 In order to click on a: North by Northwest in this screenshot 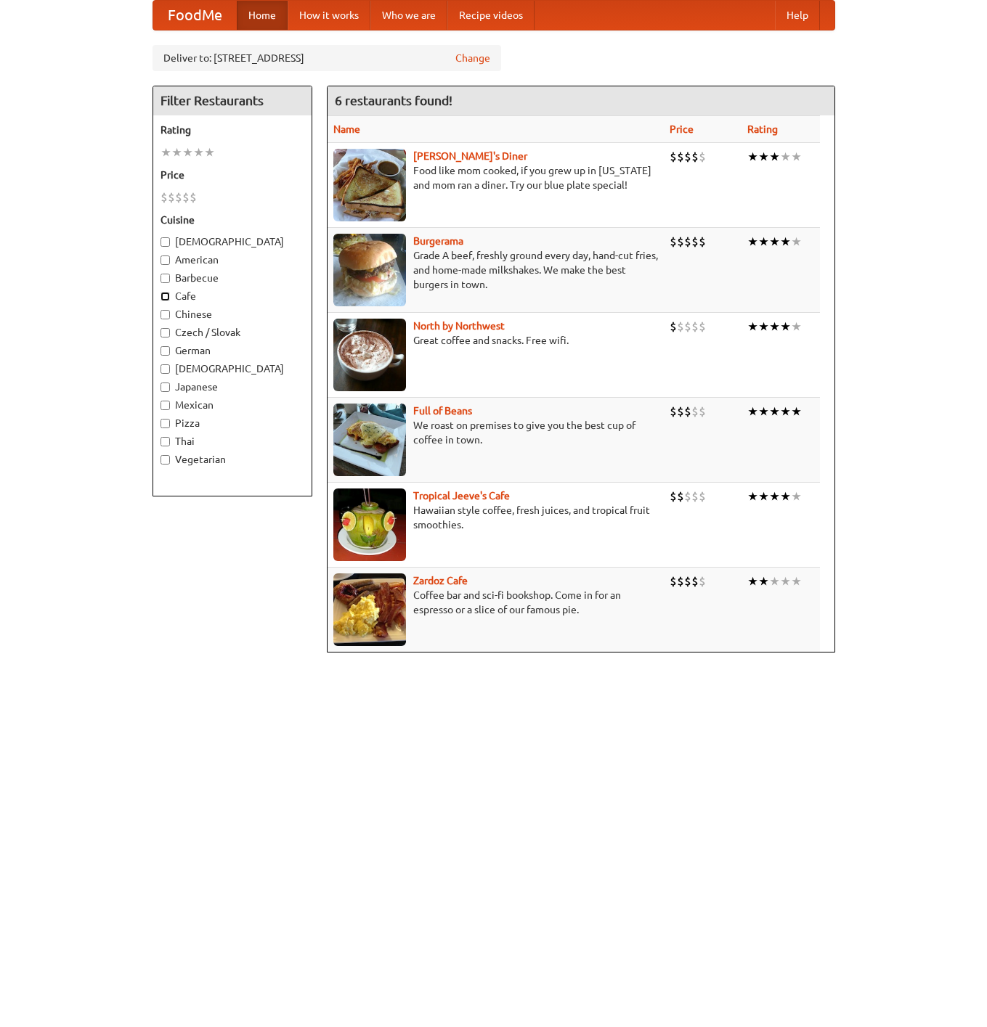, I will do `click(459, 326)`.